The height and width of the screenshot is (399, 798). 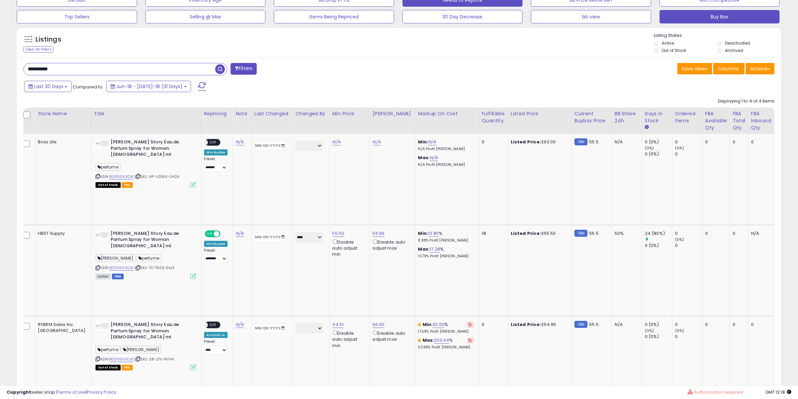 I want to click on div: £54.95, so click(x=539, y=325).